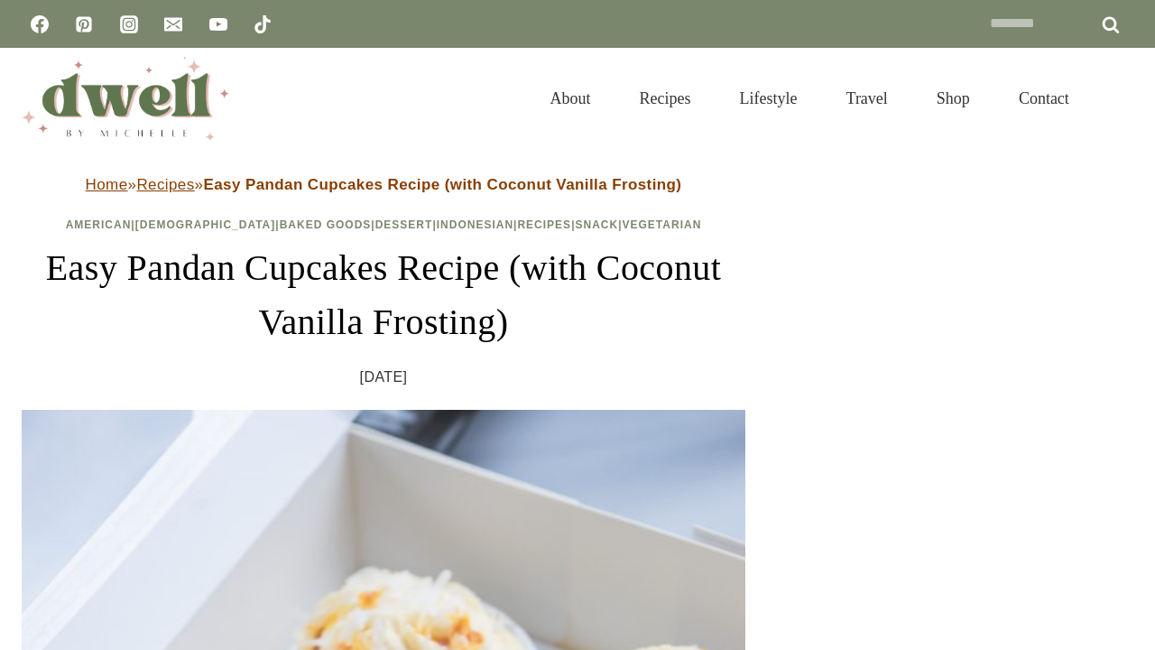 This screenshot has width=1155, height=650. What do you see at coordinates (442, 184) in the screenshot?
I see `strong: Easy Pandan Cupcakes Recipe (with Coconut Vanilla Frosting)` at bounding box center [442, 184].